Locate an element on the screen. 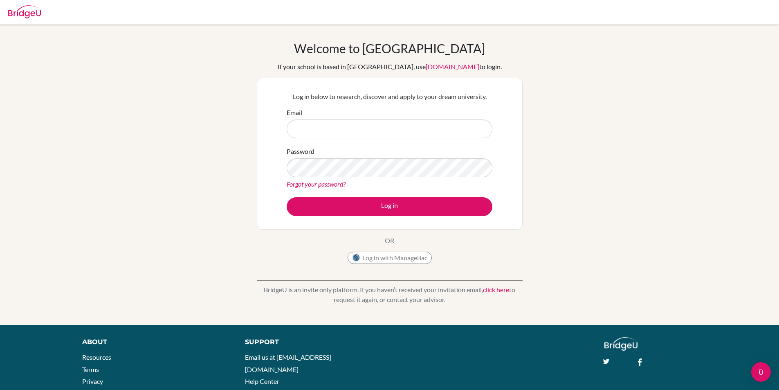  p: Log in below to research, discover and apply to your dream university. is located at coordinates (389, 97).